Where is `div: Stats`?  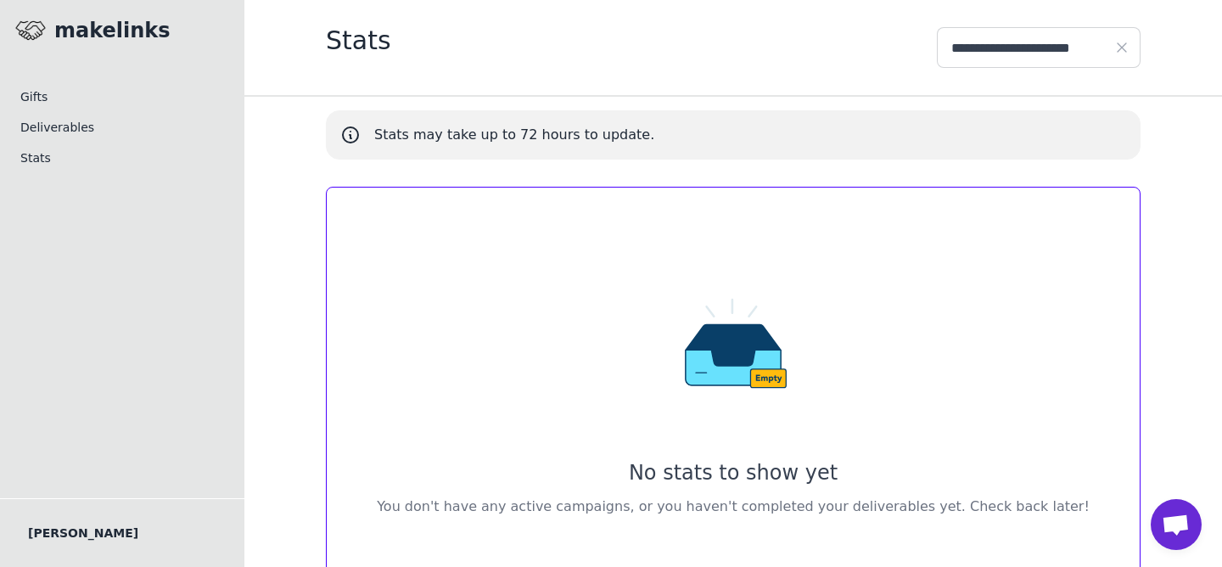 div: Stats is located at coordinates (625, 48).